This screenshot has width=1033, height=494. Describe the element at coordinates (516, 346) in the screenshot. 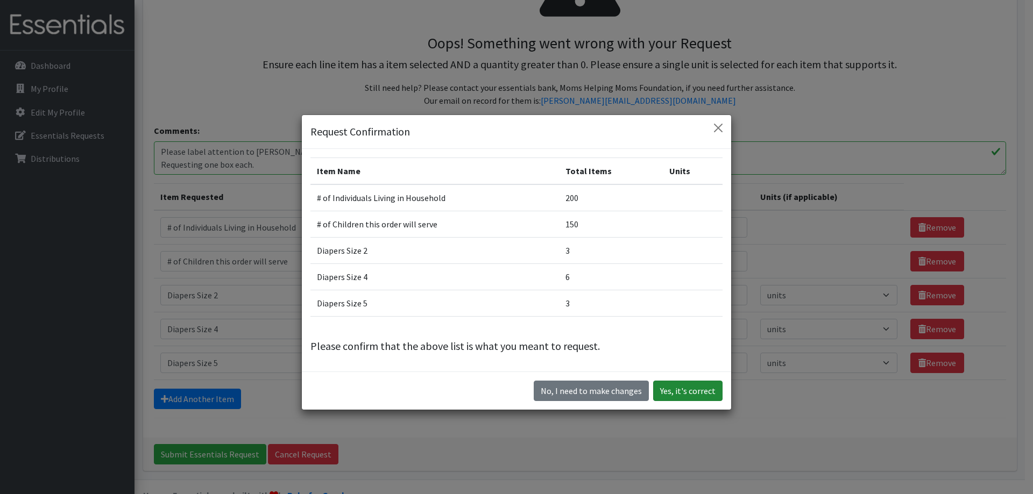

I see `p: Please confirm that the above list is what you meant to request.` at that location.